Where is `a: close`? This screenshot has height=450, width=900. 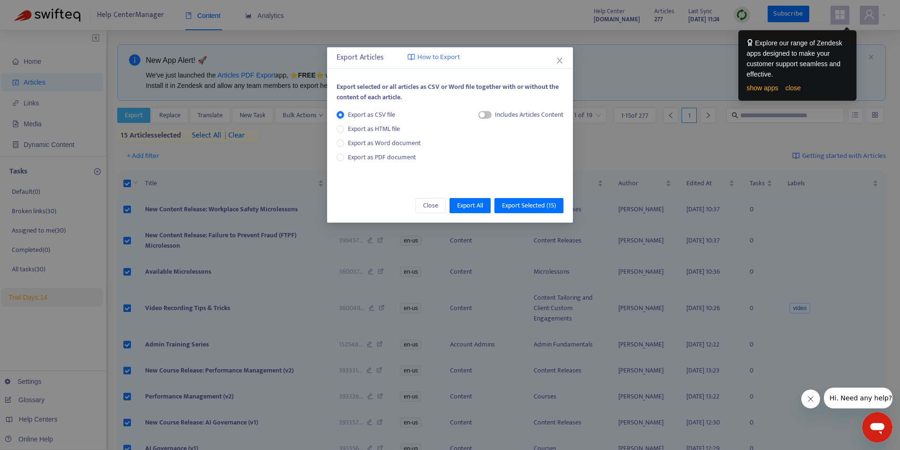 a: close is located at coordinates (793, 88).